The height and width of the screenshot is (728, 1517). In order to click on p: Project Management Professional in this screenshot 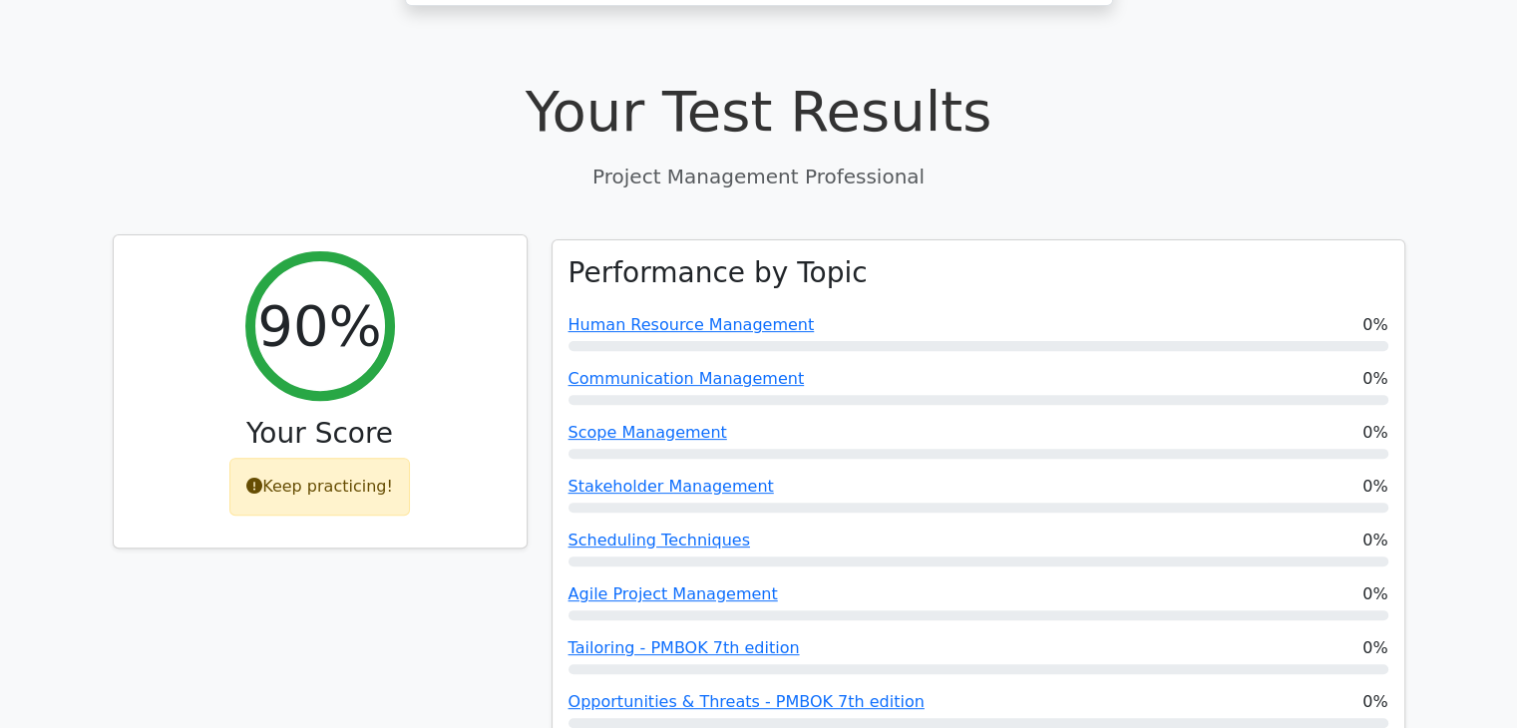, I will do `click(759, 177)`.